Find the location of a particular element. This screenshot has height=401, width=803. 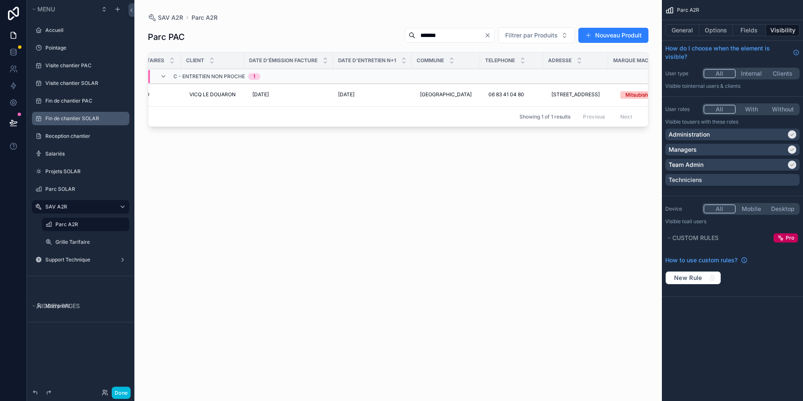

button: Nouveau Produit is located at coordinates (613, 35).